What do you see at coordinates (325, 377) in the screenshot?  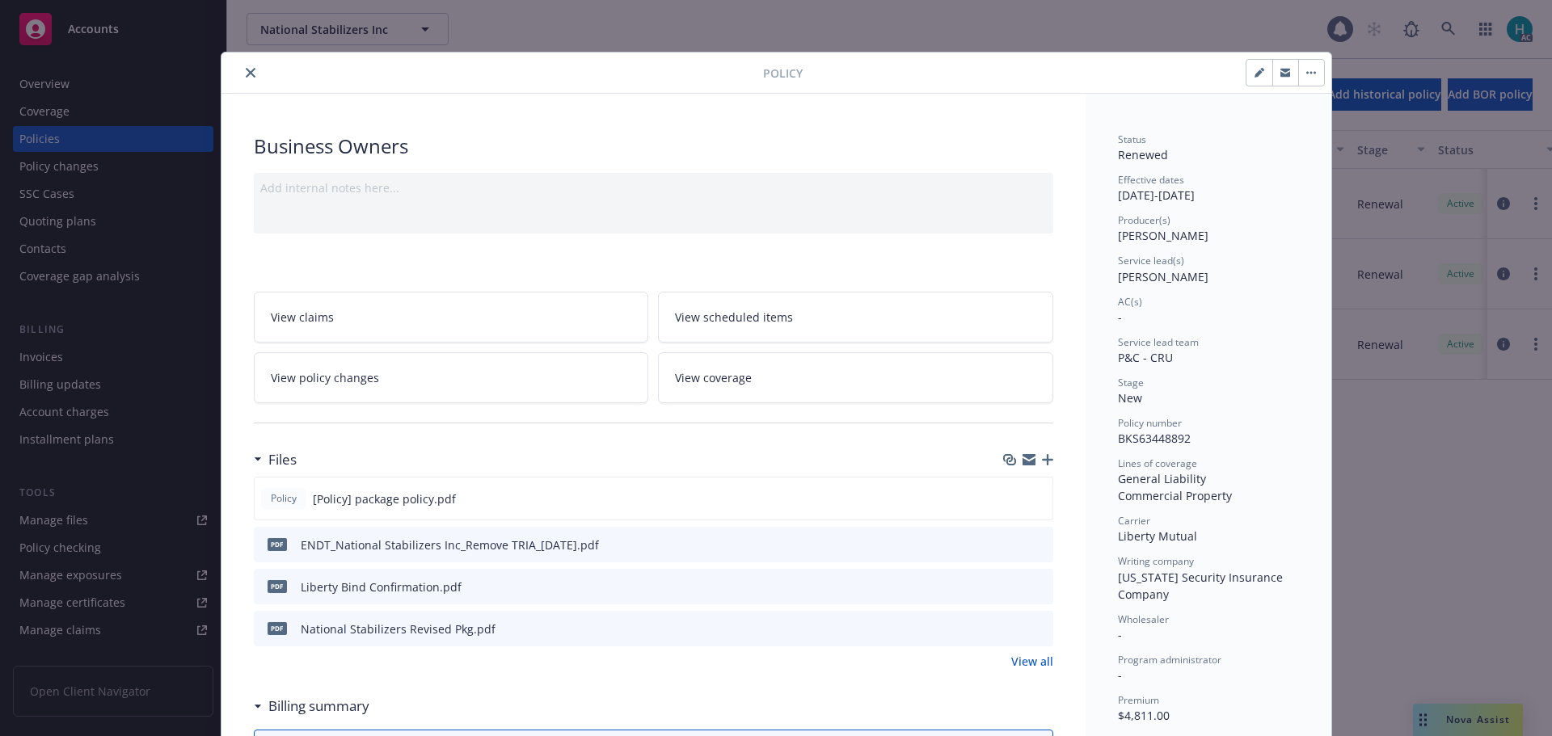 I see `span: View policy changes` at bounding box center [325, 377].